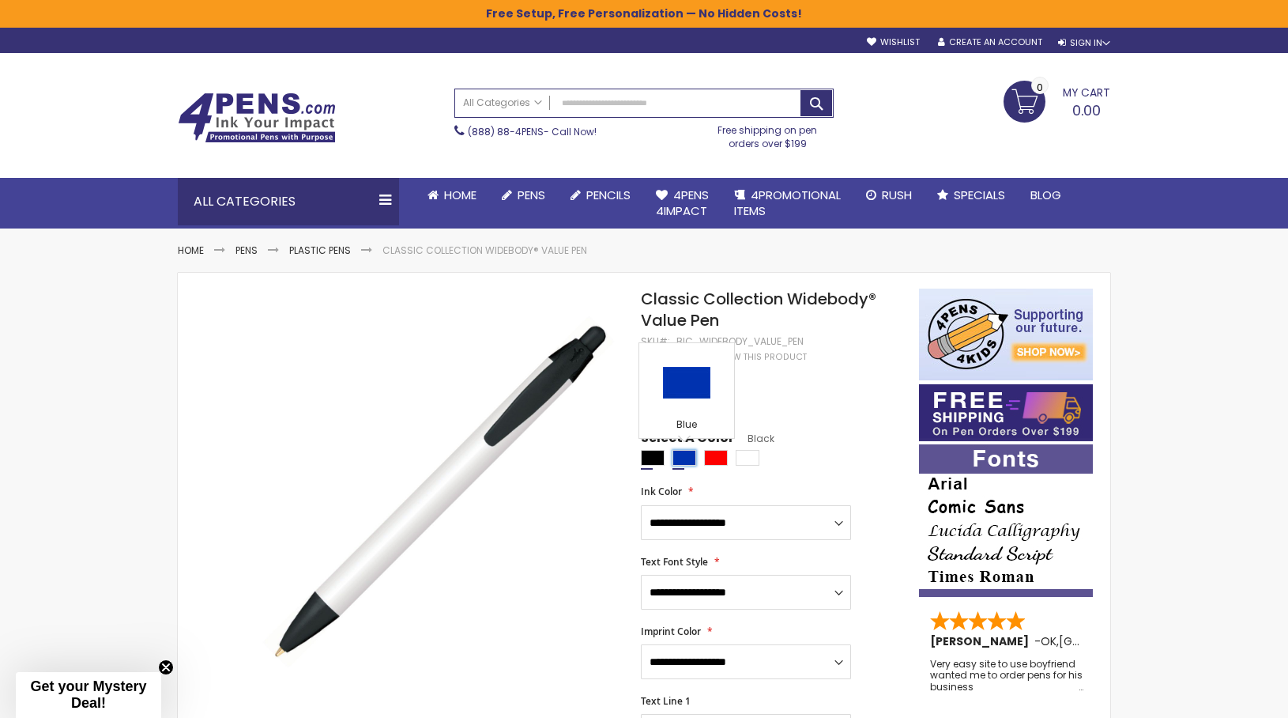 Image resolution: width=1288 pixels, height=718 pixels. I want to click on div: White, so click(748, 458).